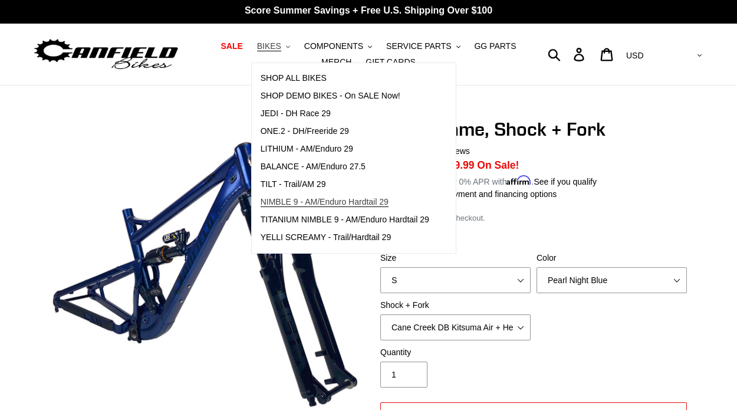  I want to click on img: Canfield Bikes, so click(106, 54).